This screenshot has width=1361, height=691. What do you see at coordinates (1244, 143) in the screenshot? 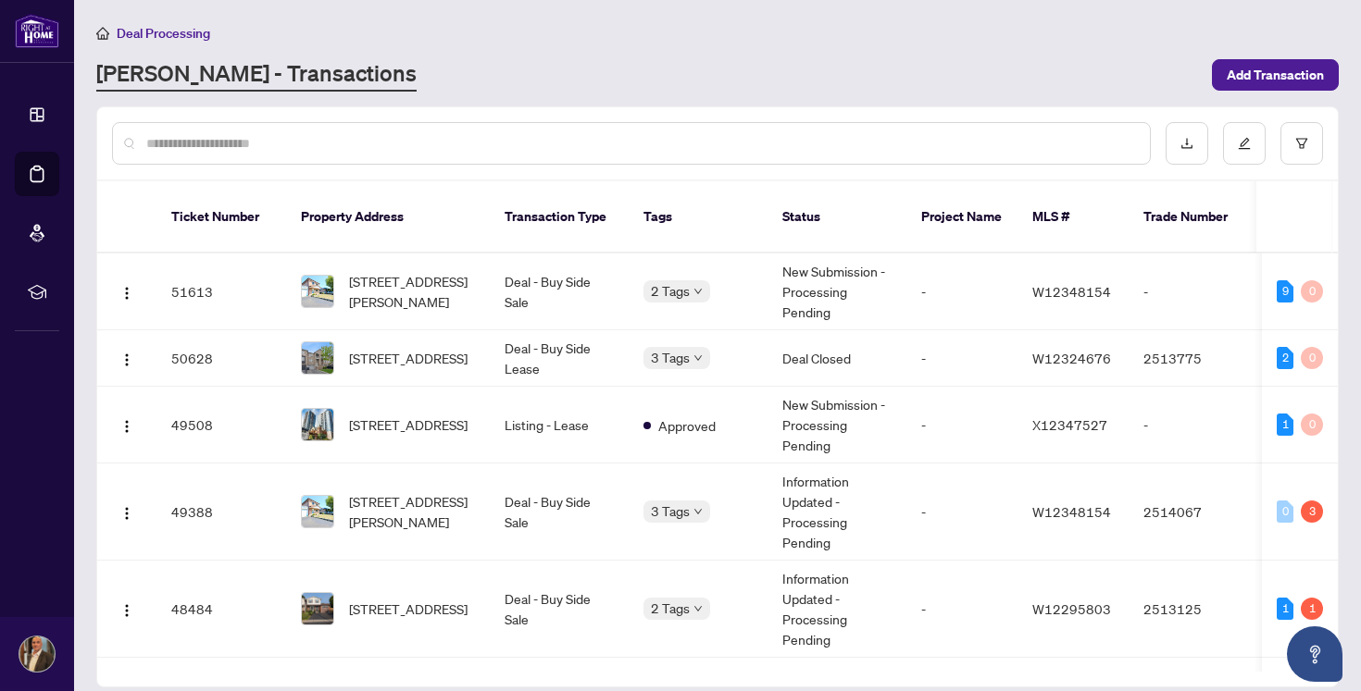
I see `button: edit` at bounding box center [1244, 143].